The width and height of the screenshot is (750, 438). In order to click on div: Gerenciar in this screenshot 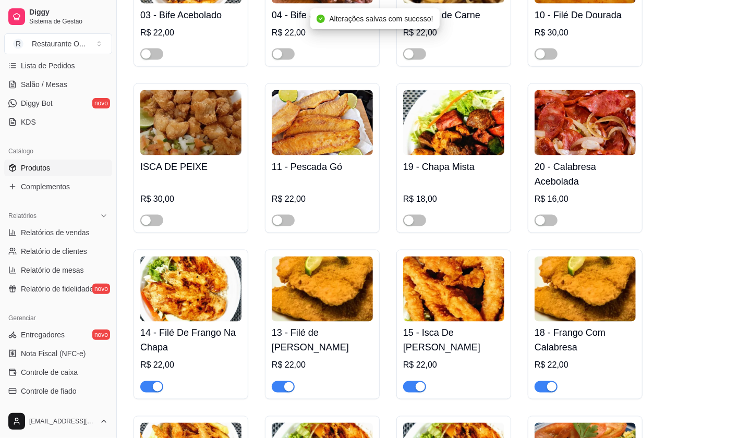, I will do `click(58, 318)`.